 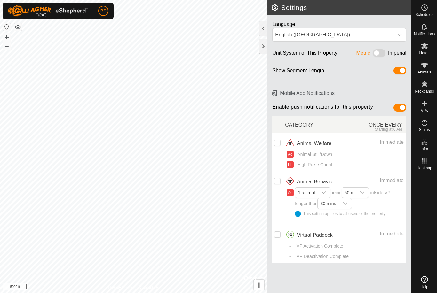 I want to click on h6: Mobile App Notifications, so click(x=339, y=93).